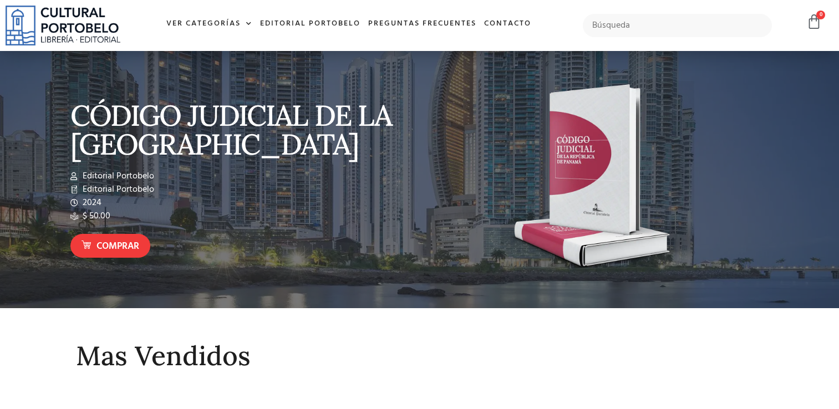 The image size is (839, 409). I want to click on span: $ 50.00, so click(95, 216).